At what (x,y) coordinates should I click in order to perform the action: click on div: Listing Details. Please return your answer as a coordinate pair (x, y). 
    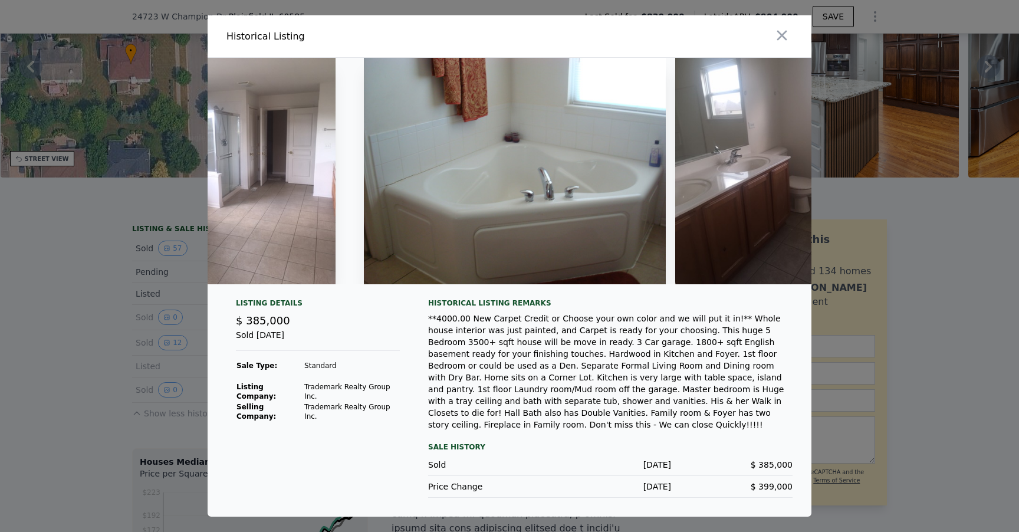
    Looking at the image, I should click on (318, 305).